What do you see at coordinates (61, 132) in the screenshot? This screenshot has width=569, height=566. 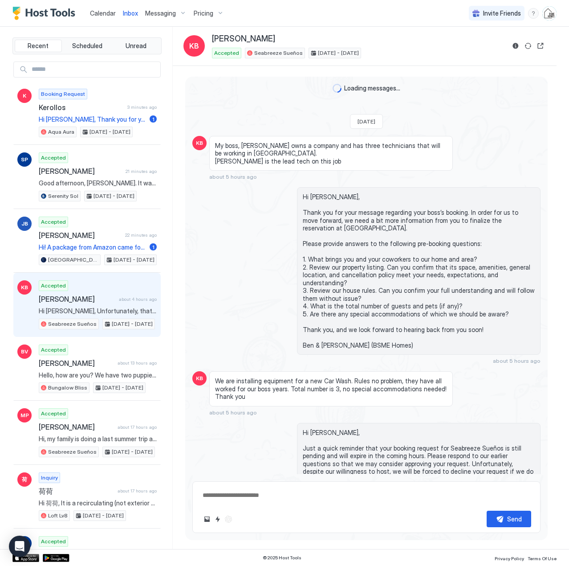 I see `span: Aqua Aura` at bounding box center [61, 132].